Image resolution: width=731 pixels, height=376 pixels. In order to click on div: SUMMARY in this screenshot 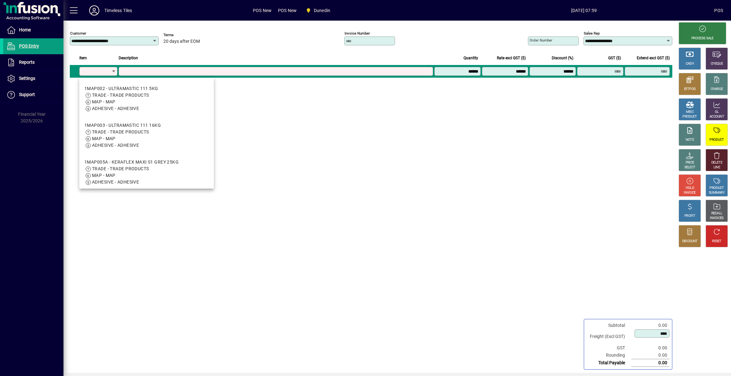, I will do `click(717, 193)`.